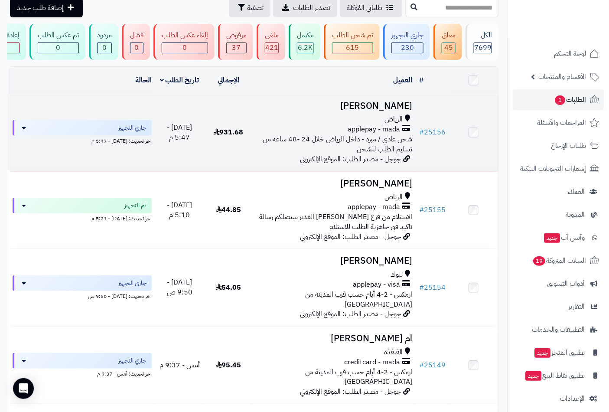 This screenshot has height=412, width=609. I want to click on span: شحن عادي / مبرد - داخل الرياض خلال 24 -48 ساعه من تسليم الطلب للشحن, so click(337, 144).